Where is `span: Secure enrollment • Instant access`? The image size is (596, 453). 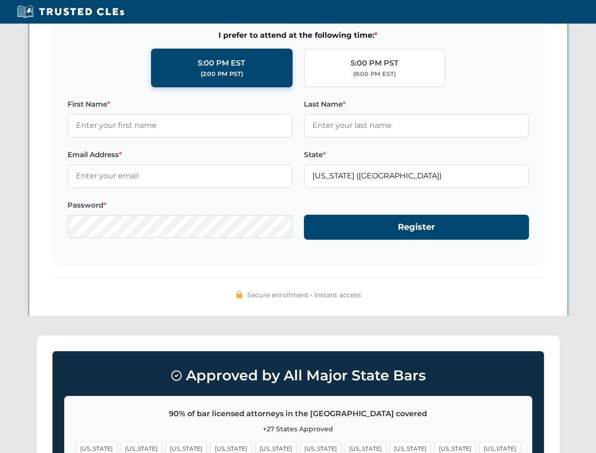
span: Secure enrollment • Instant access is located at coordinates (304, 295).